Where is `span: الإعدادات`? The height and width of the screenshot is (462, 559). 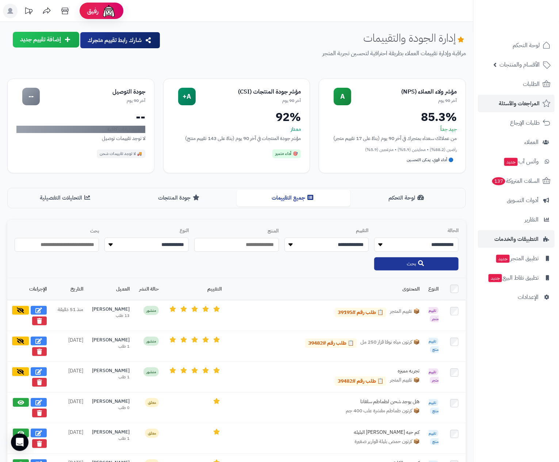 span: الإعدادات is located at coordinates (528, 297).